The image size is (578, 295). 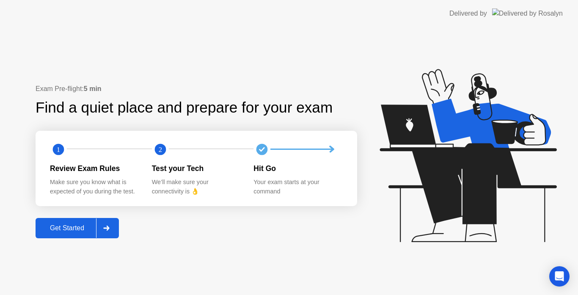 I want to click on div: Test your Tech, so click(x=196, y=168).